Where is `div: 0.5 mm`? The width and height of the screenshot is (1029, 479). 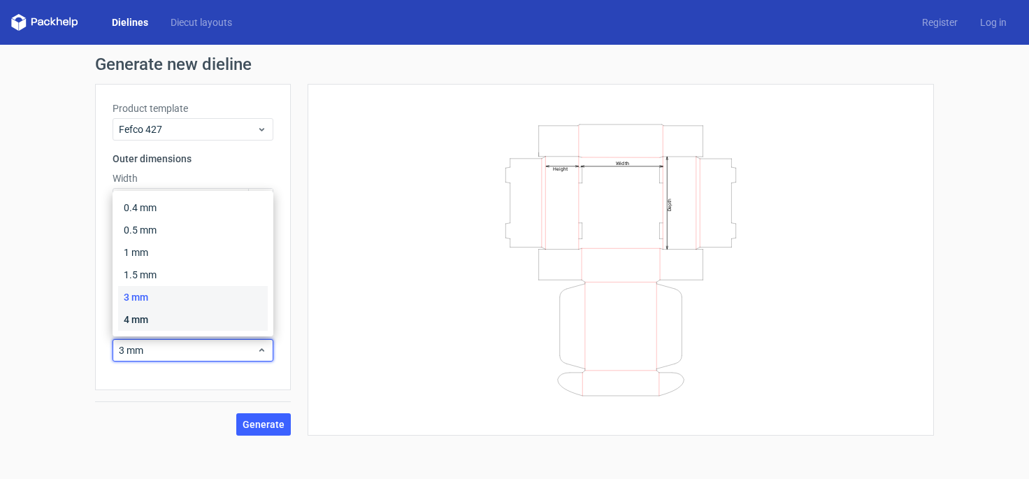
div: 0.5 mm is located at coordinates (193, 230).